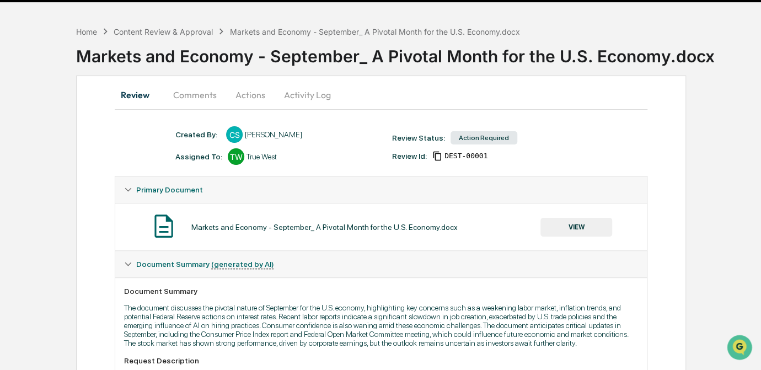 This screenshot has width=761, height=370. What do you see at coordinates (87, 31) in the screenshot?
I see `div: Home` at bounding box center [87, 31].